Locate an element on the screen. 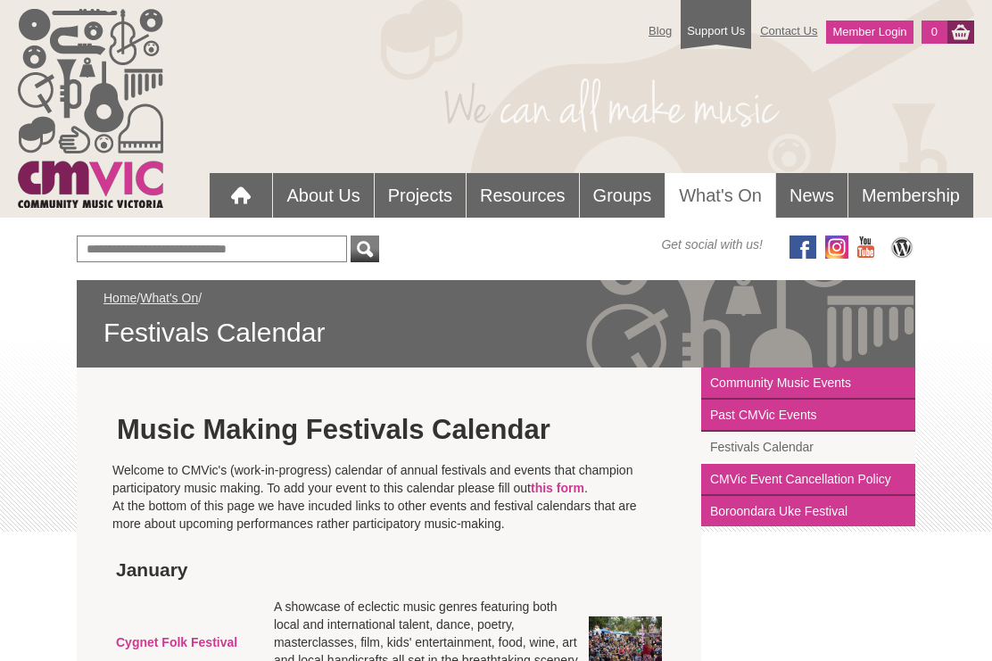 Image resolution: width=992 pixels, height=661 pixels. span: Get social with us! is located at coordinates (712, 244).